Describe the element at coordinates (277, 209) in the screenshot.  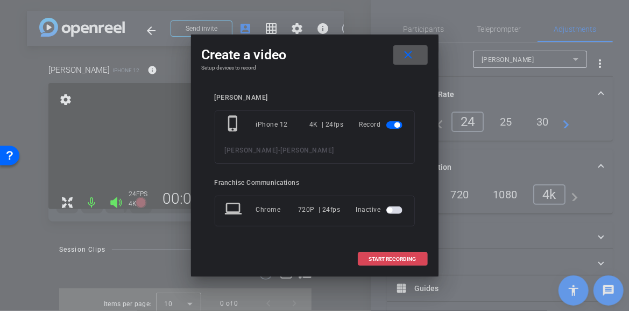
I see `div: Chrome` at that location.